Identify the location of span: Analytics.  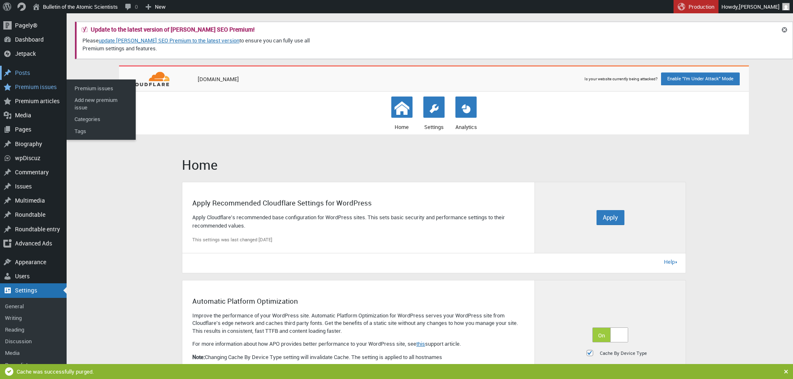
(466, 127).